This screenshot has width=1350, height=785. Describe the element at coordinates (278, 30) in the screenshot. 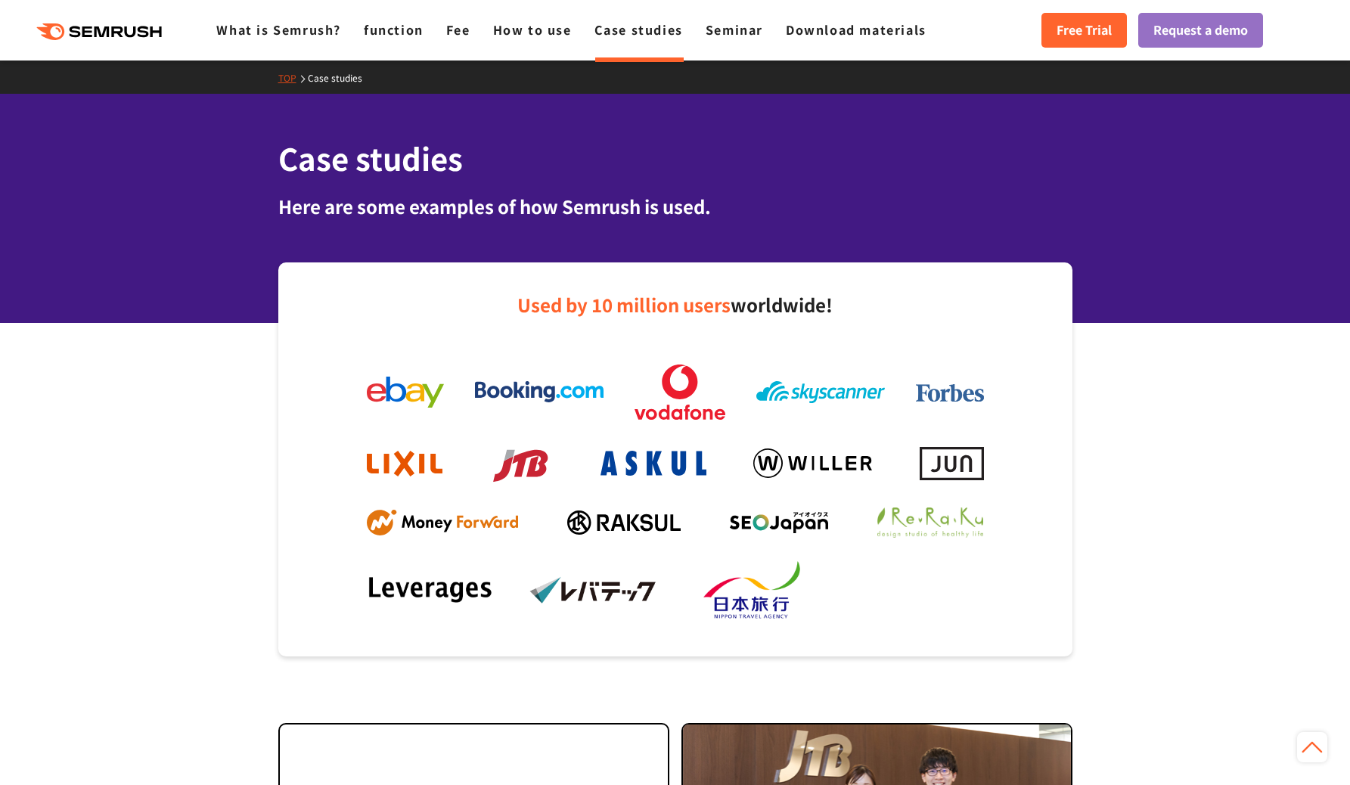

I see `a: What is Semrush?` at that location.